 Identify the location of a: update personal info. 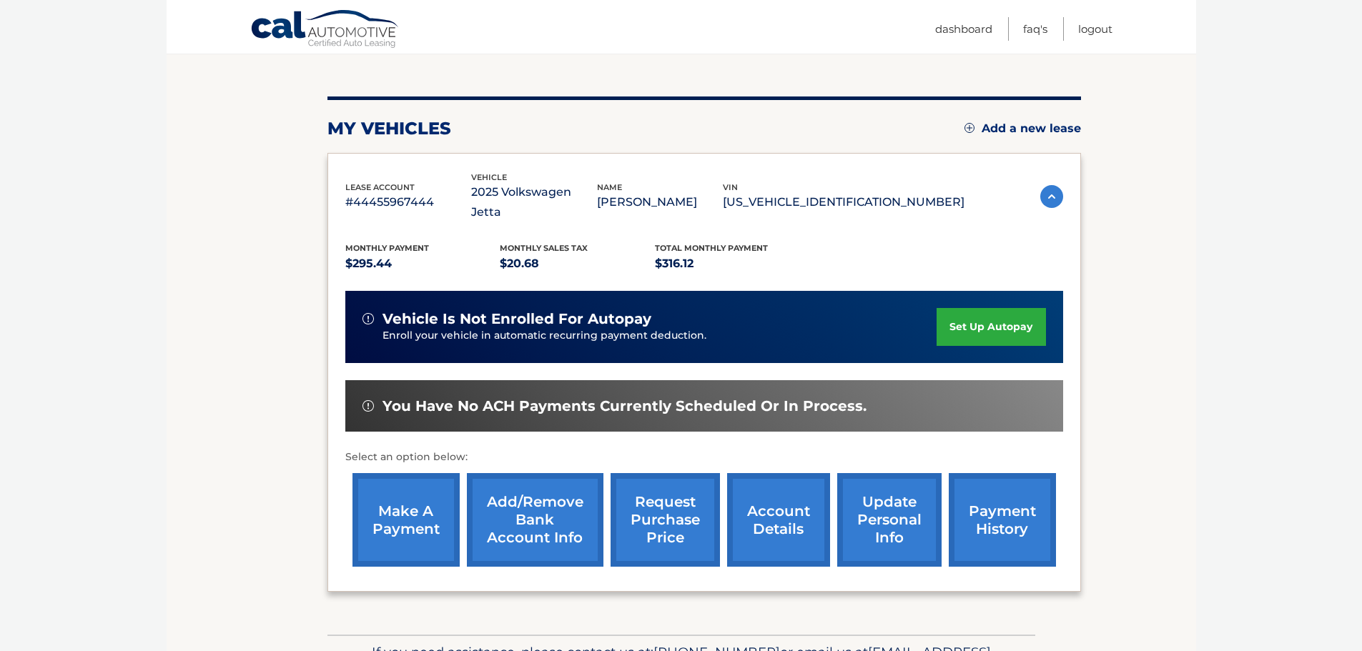
(889, 520).